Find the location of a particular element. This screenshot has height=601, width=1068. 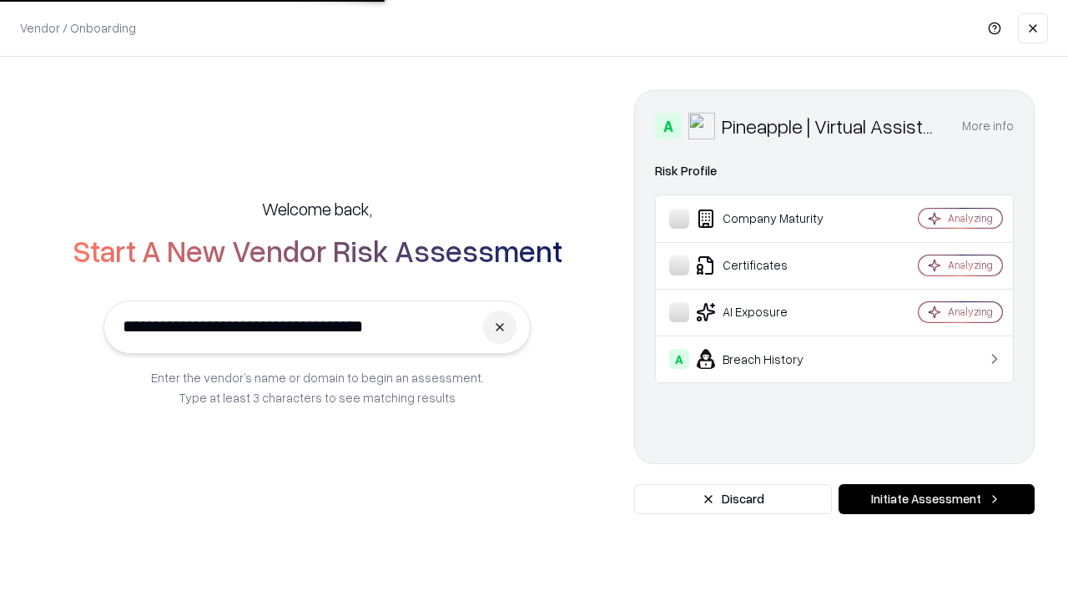

h2: Start A New Vendor Risk Assessment is located at coordinates (317, 250).